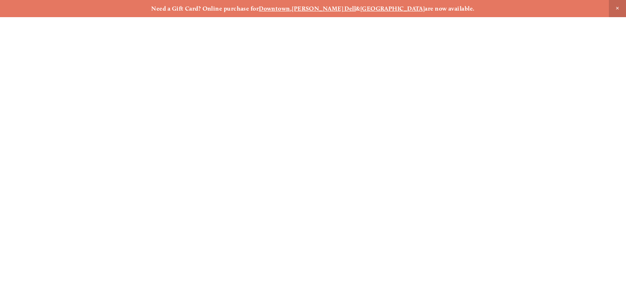 This screenshot has width=626, height=298. What do you see at coordinates (274, 9) in the screenshot?
I see `strong: Downtown` at bounding box center [274, 9].